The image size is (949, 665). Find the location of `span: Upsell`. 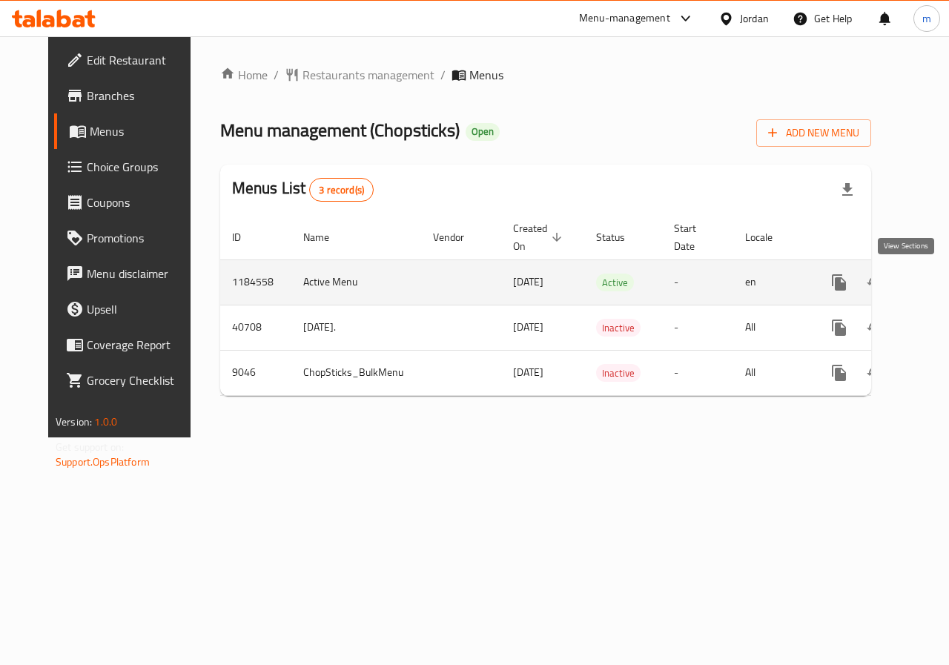

span: Upsell is located at coordinates (141, 309).